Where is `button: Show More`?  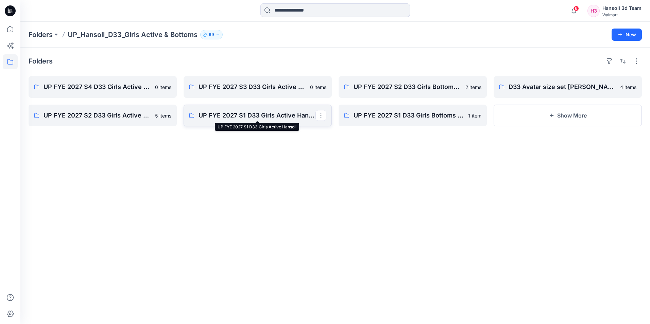 button: Show More is located at coordinates (568, 116).